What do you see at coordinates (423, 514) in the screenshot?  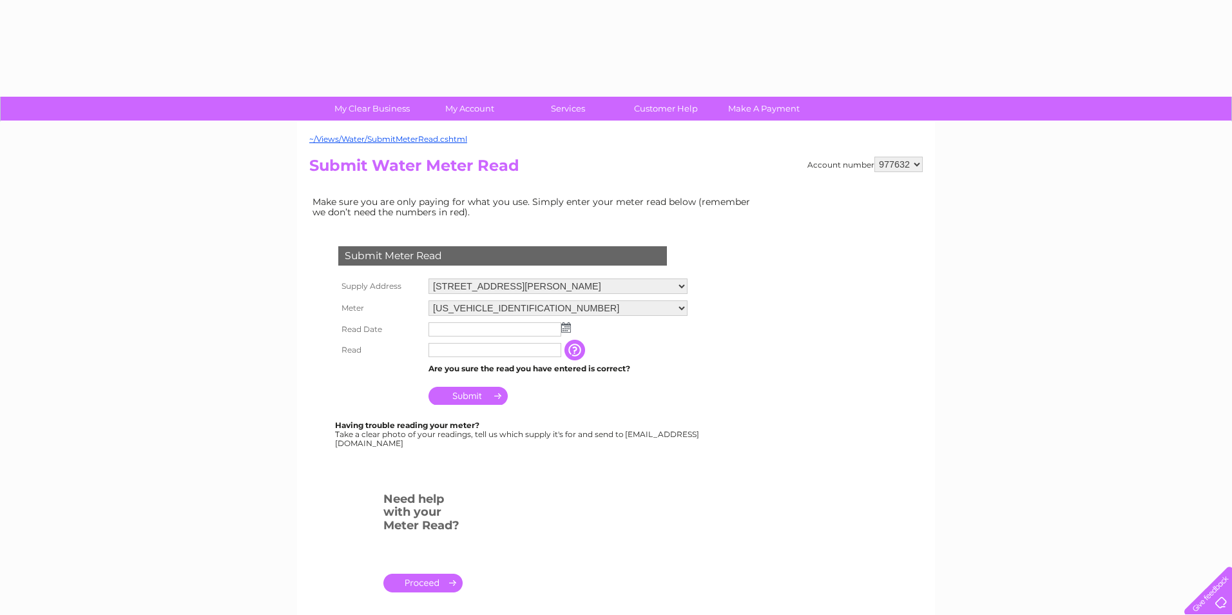 I see `h3: Need help with your Meter Read?` at bounding box center [423, 514].